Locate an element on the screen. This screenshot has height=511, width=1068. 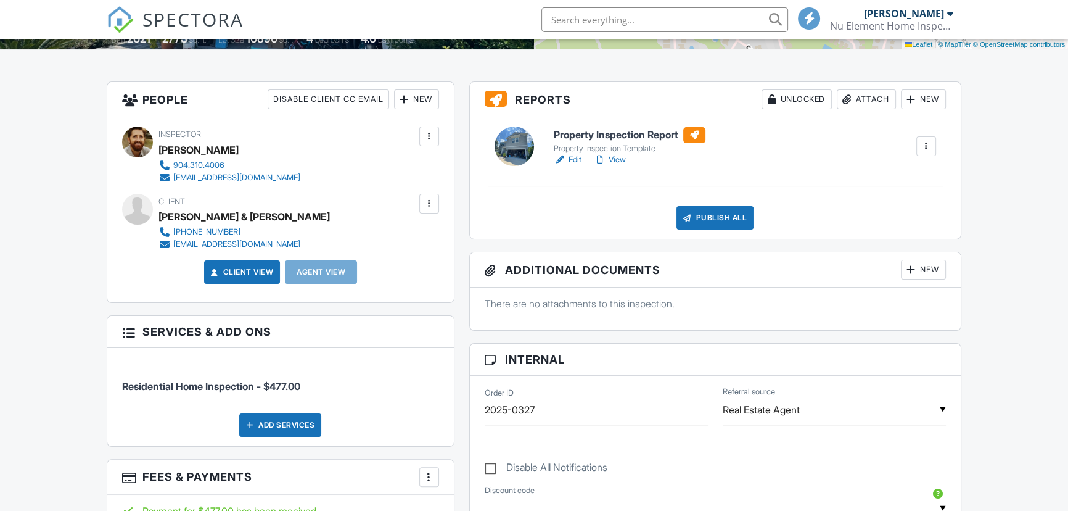
a: 904.310.4006 is located at coordinates (229, 165).